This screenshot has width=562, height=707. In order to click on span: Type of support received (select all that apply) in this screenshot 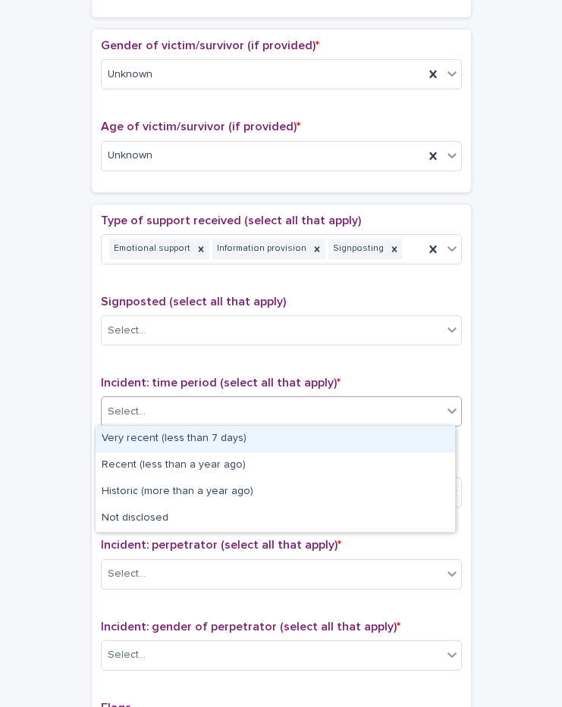, I will do `click(230, 221)`.